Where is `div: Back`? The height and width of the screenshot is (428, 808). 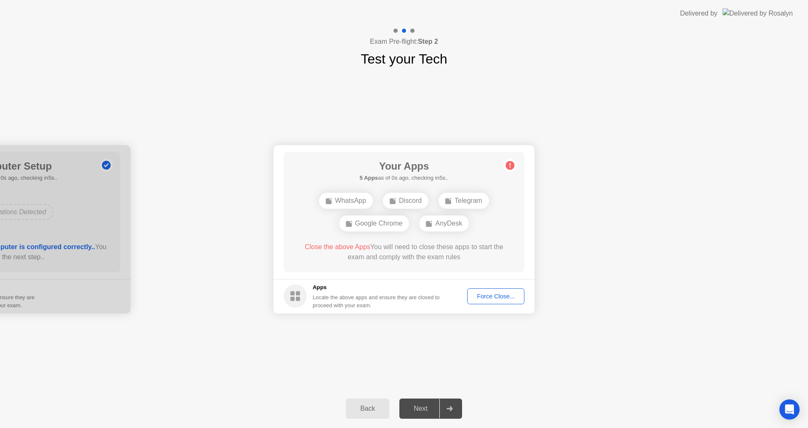 div: Back is located at coordinates (367, 409).